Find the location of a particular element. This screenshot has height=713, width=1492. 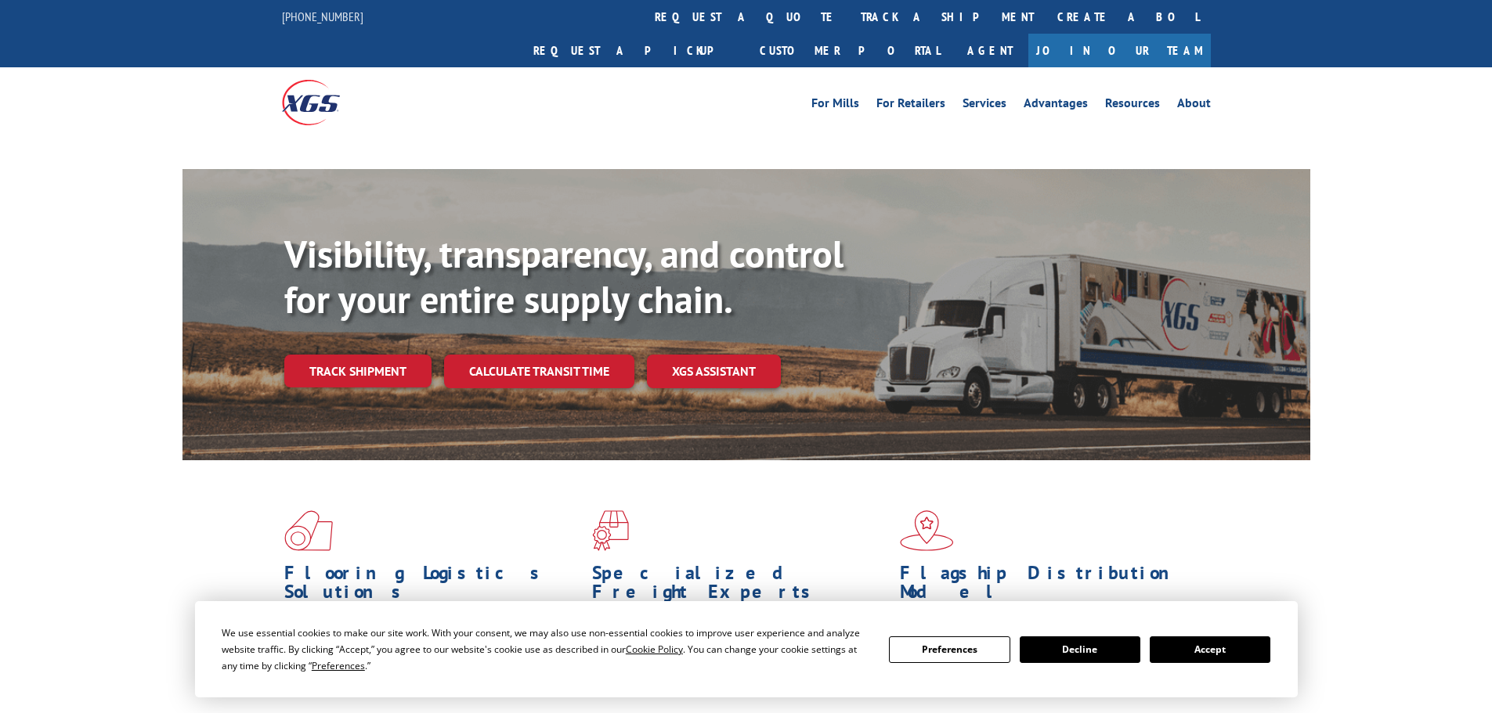

a: Customer Portal is located at coordinates (850, 50).